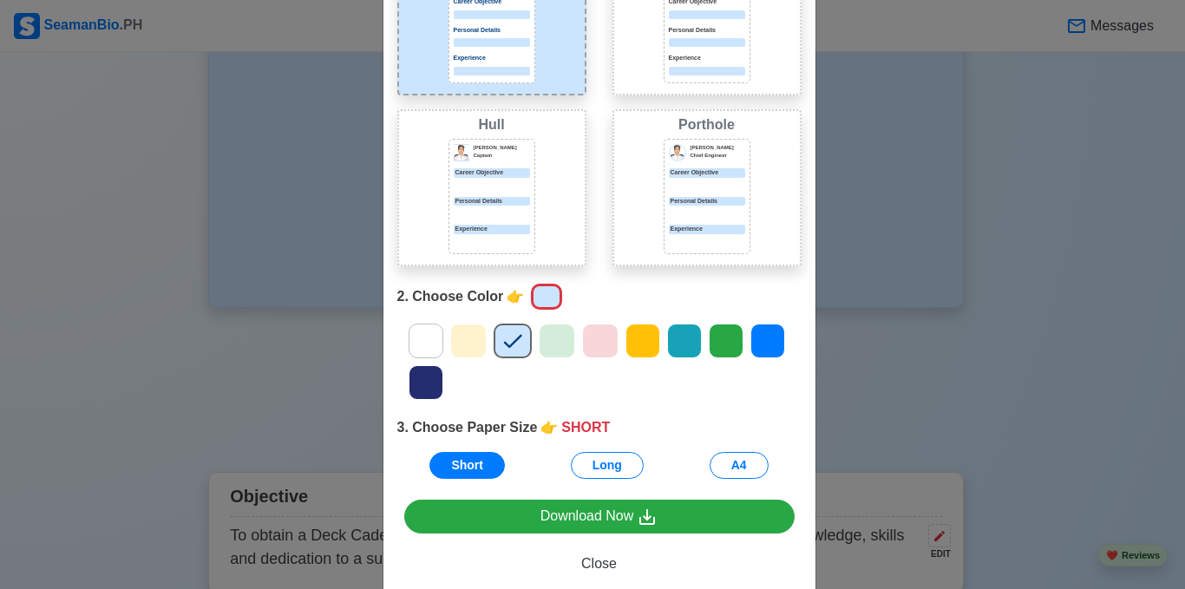 The width and height of the screenshot is (1185, 589). What do you see at coordinates (599, 516) in the screenshot?
I see `a: Download Now` at bounding box center [599, 516].